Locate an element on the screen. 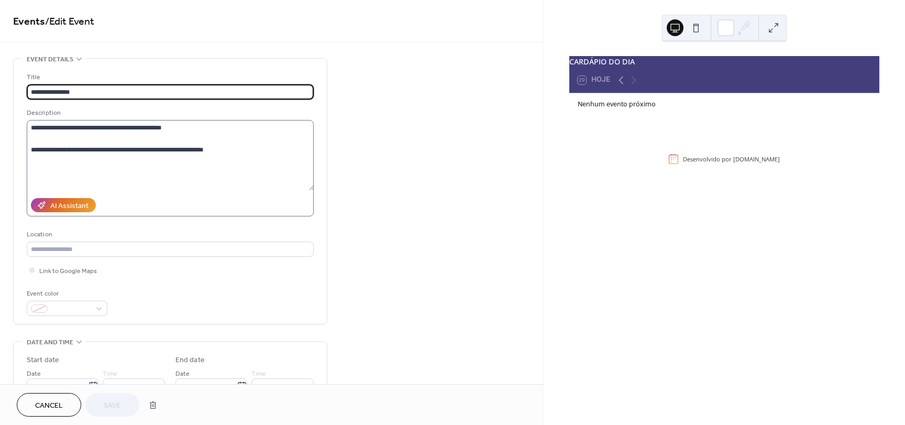 The image size is (905, 425). div: Title is located at coordinates (169, 77).